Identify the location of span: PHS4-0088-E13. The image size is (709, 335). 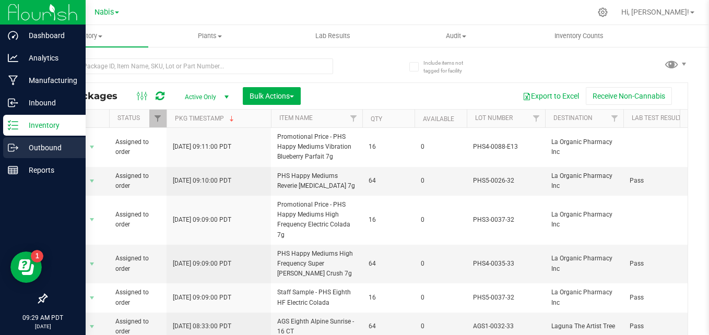
(506, 147).